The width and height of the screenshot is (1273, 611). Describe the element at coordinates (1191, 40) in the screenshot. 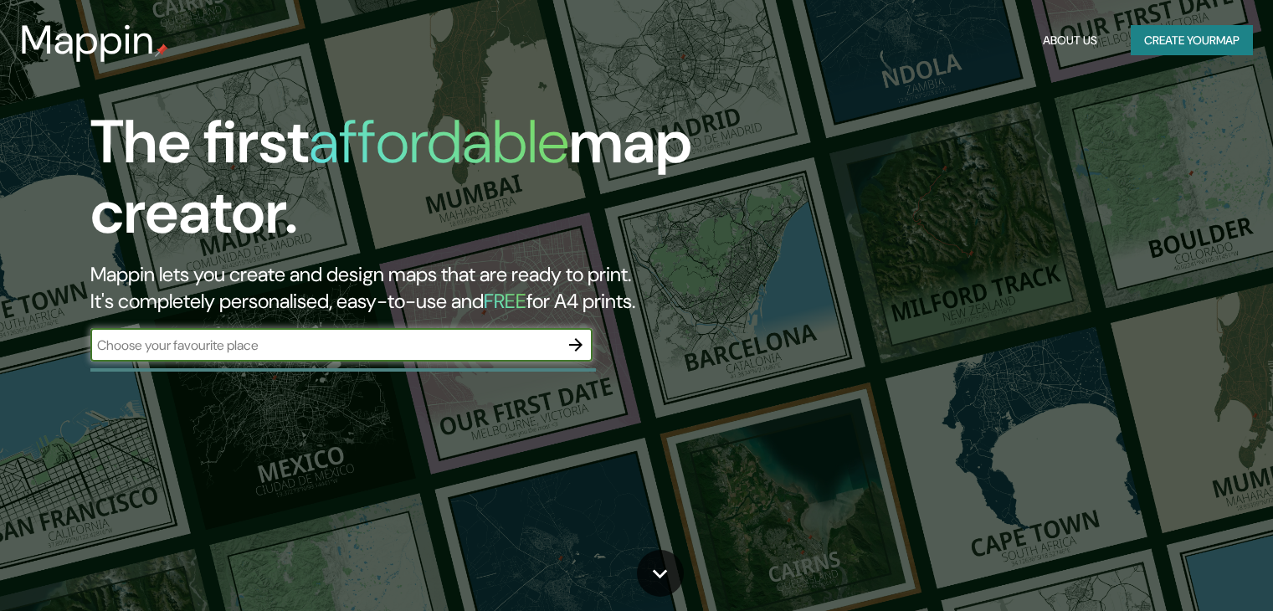

I see `button: Create yourmap` at that location.